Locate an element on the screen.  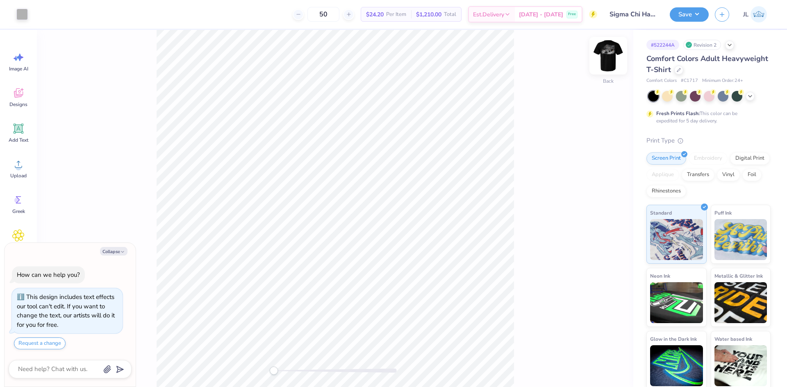
span: $1,210.00 is located at coordinates (429, 14).